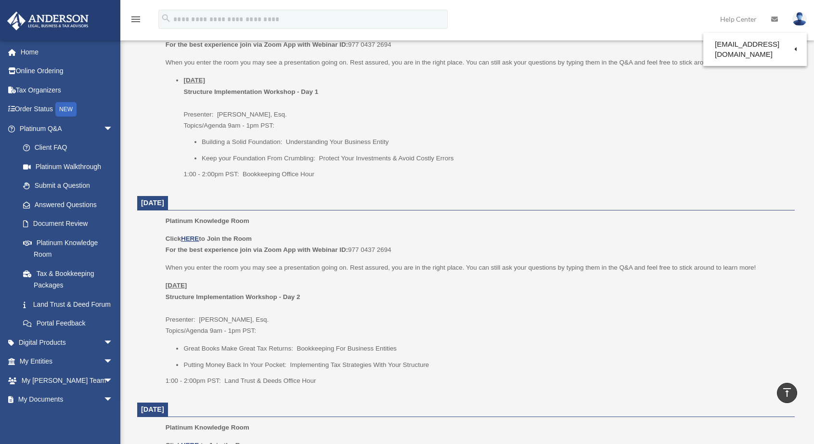 This screenshot has width=814, height=444. I want to click on a: Submit a Question, so click(70, 186).